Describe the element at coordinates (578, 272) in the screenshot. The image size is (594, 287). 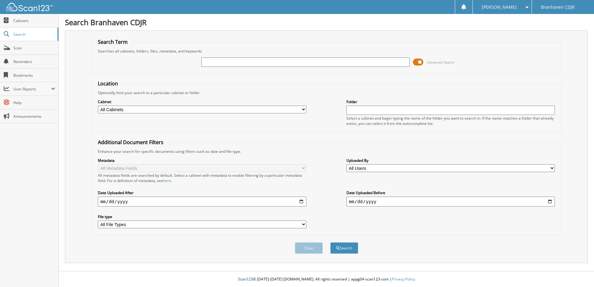
I see `div: Chat Widget` at that location.